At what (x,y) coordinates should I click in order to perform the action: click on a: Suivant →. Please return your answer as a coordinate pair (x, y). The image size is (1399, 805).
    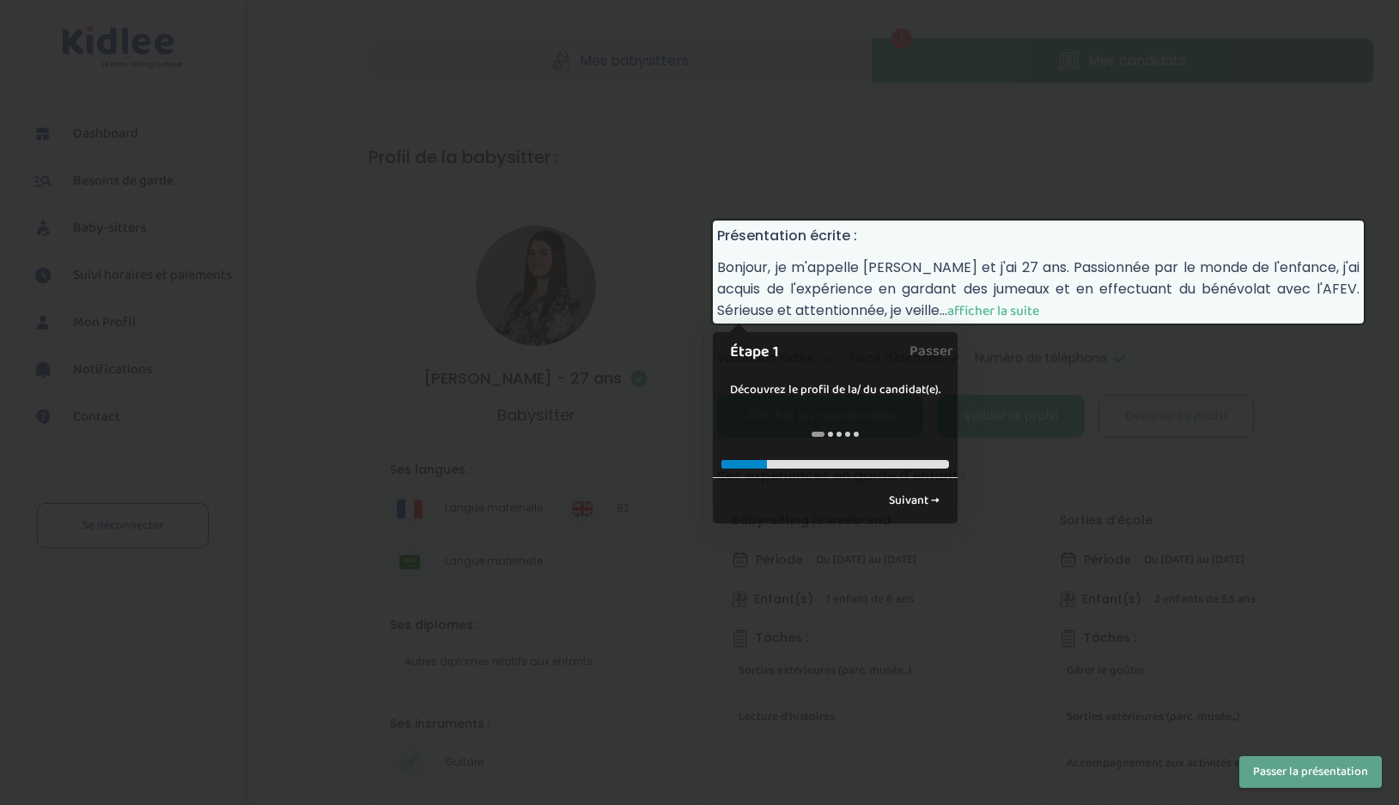
    Looking at the image, I should click on (914, 501).